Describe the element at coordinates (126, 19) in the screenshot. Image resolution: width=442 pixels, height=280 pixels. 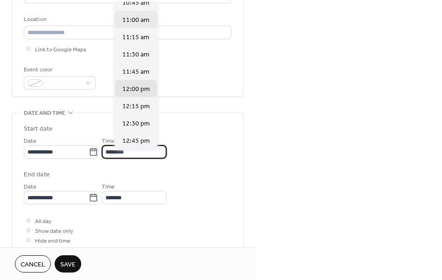
I see `div: Location` at that location.